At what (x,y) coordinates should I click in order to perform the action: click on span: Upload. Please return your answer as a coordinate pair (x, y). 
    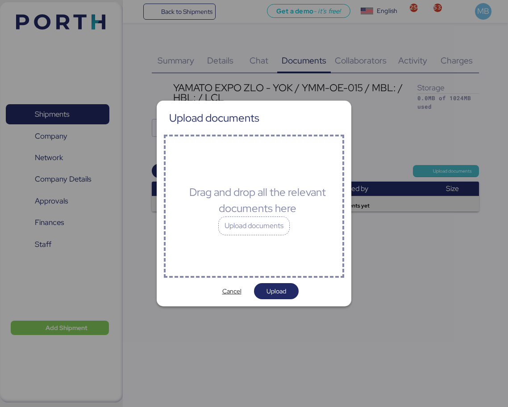
    Looking at the image, I should click on (277, 291).